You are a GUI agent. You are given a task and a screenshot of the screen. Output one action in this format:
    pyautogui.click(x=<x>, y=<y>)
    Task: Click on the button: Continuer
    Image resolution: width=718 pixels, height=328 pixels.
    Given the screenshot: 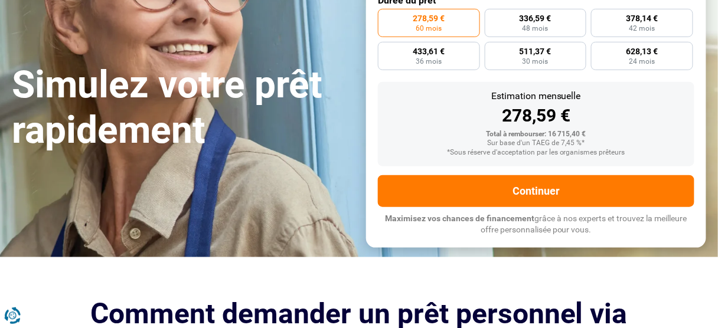 What is the action you would take?
    pyautogui.click(x=536, y=191)
    